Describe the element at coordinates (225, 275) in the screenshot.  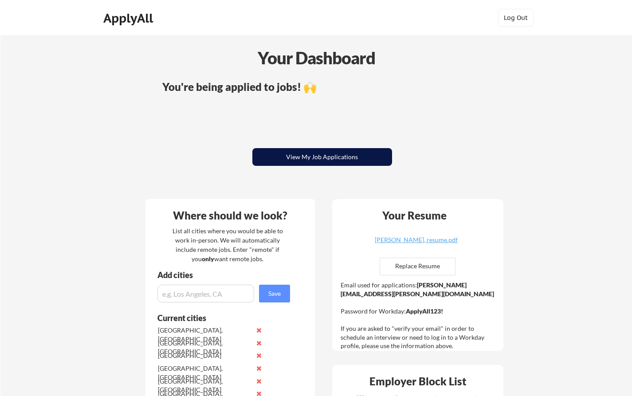
I see `div: Add cities` at that location.